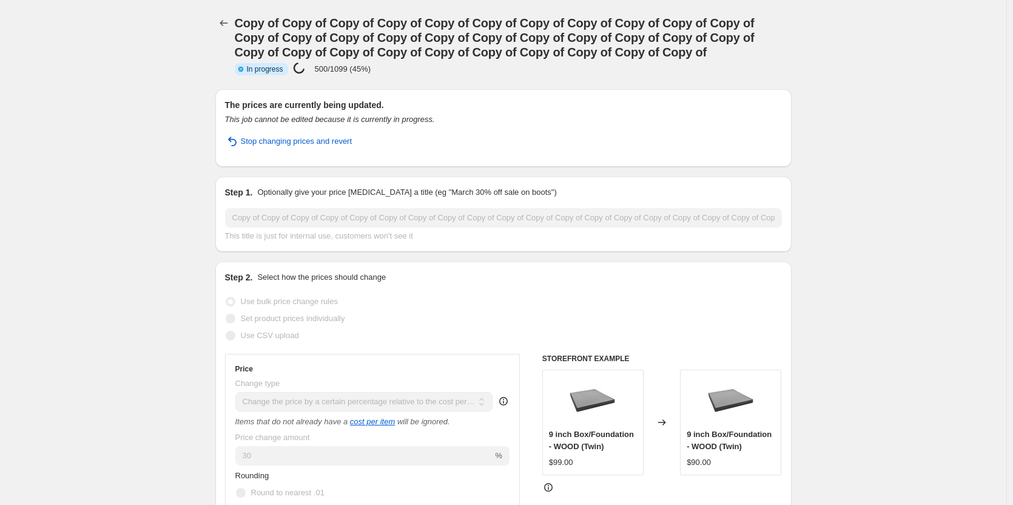  What do you see at coordinates (289, 301) in the screenshot?
I see `span: Use bulk price change rules` at bounding box center [289, 301].